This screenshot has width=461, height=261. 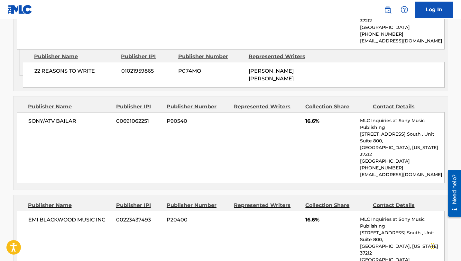 I want to click on span: 01021959865, so click(x=147, y=71).